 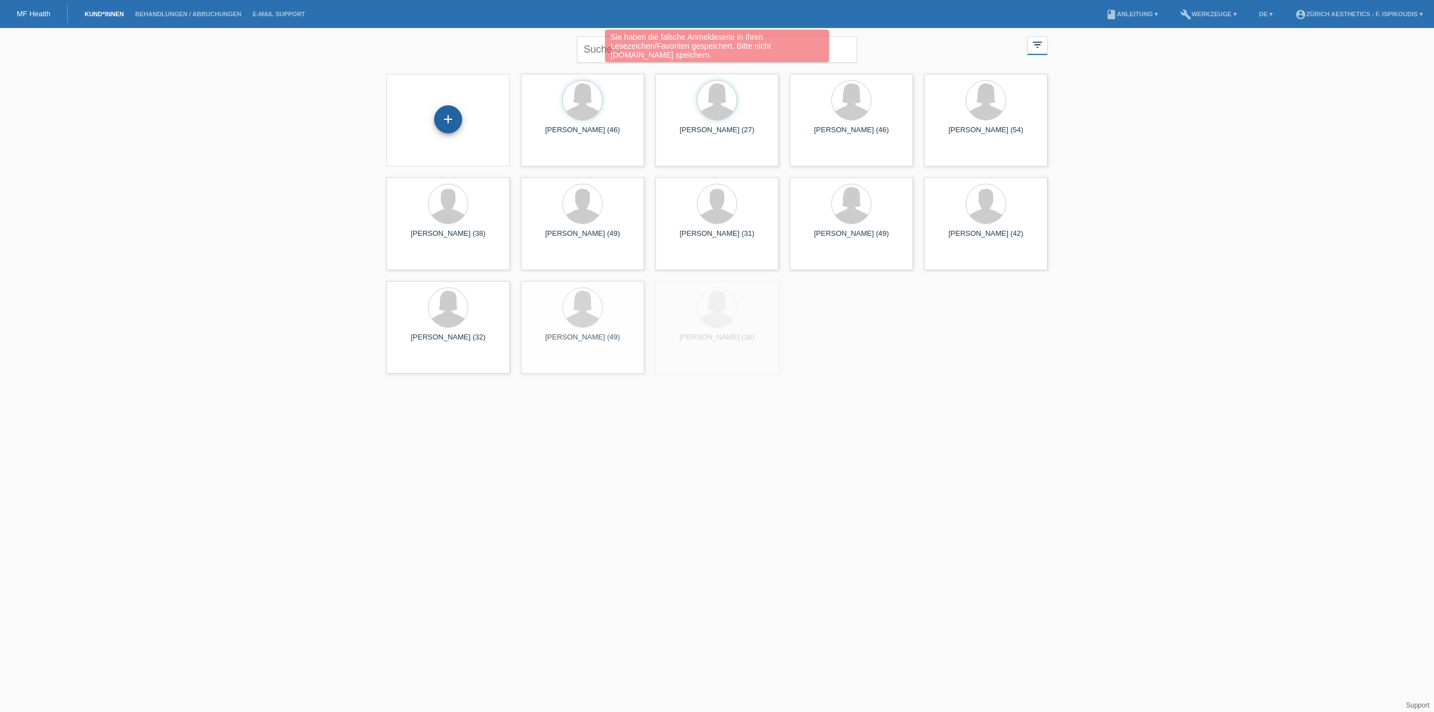 I want to click on a: Support, so click(x=1418, y=705).